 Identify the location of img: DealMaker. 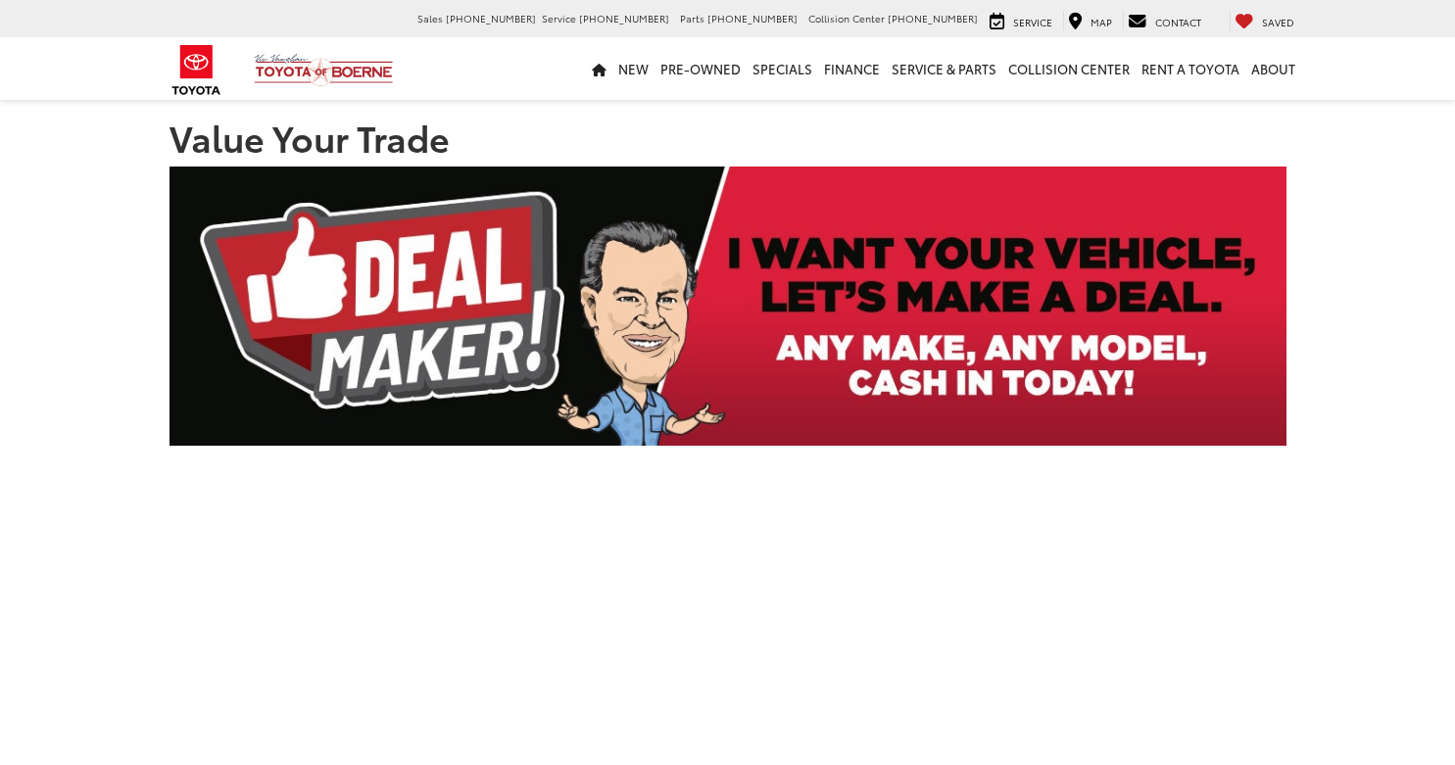
(728, 306).